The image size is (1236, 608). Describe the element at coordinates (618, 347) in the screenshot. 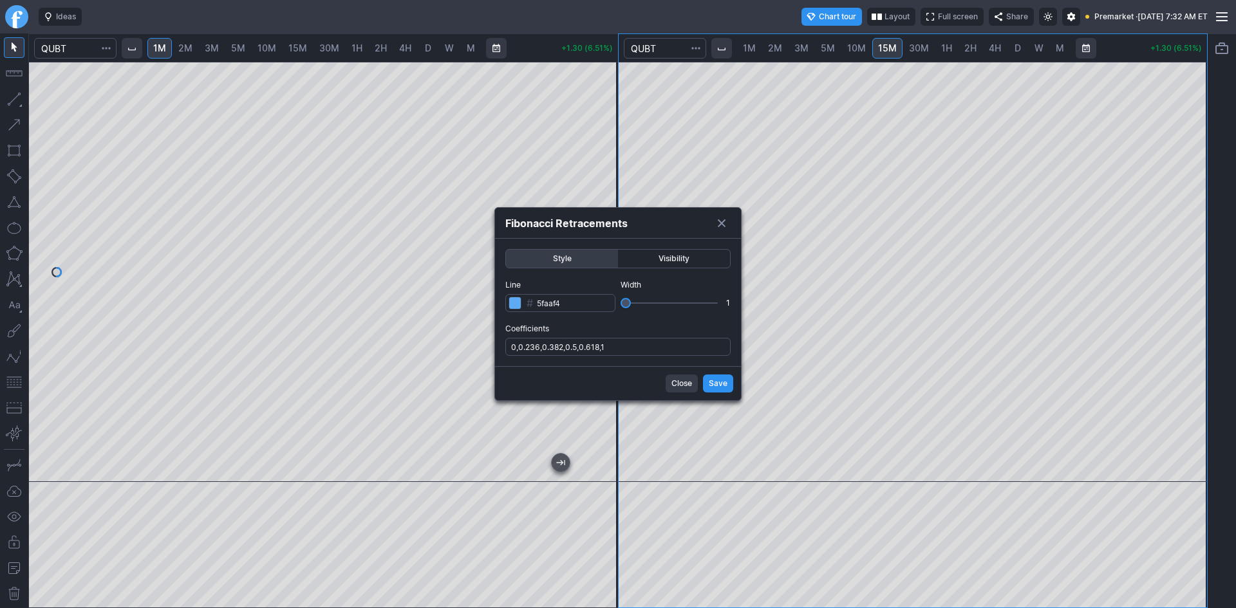

I see `input: Coefficients` at that location.